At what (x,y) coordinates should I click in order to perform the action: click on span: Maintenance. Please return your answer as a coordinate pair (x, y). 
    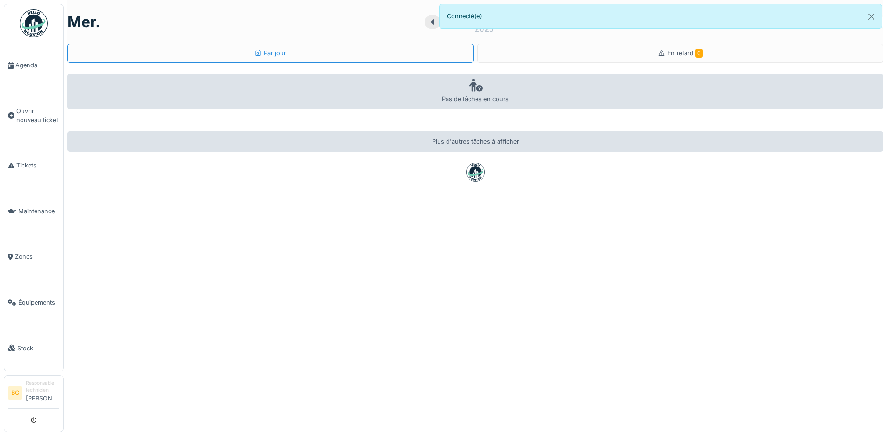
    Looking at the image, I should click on (39, 211).